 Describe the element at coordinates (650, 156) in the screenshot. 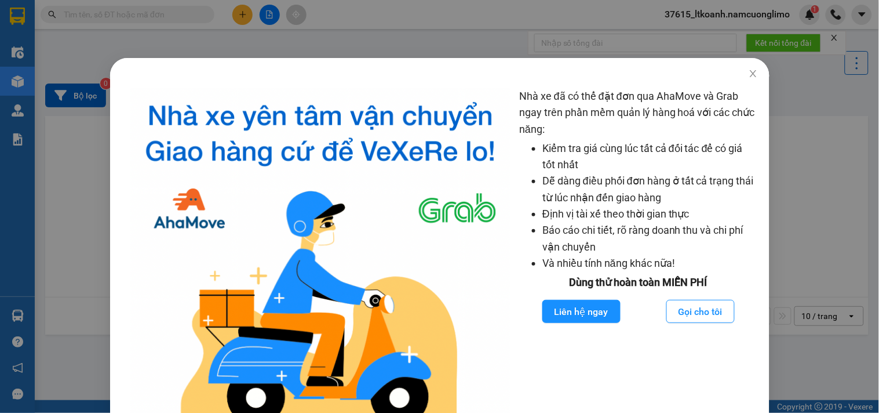

I see `li: Kiểm tra giá cùng lúc tất cả đối tác để có giá tốt nhất` at that location.